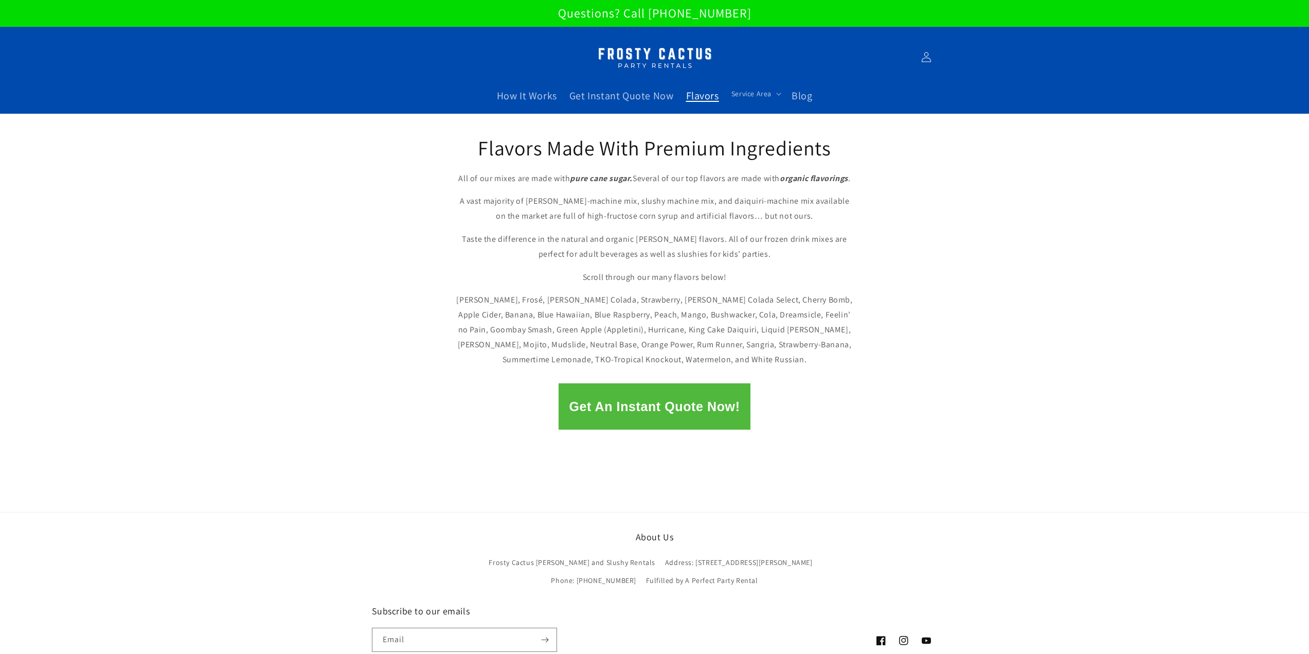 This screenshot has height=654, width=1309. I want to click on strong: organic flavorings, so click(814, 178).